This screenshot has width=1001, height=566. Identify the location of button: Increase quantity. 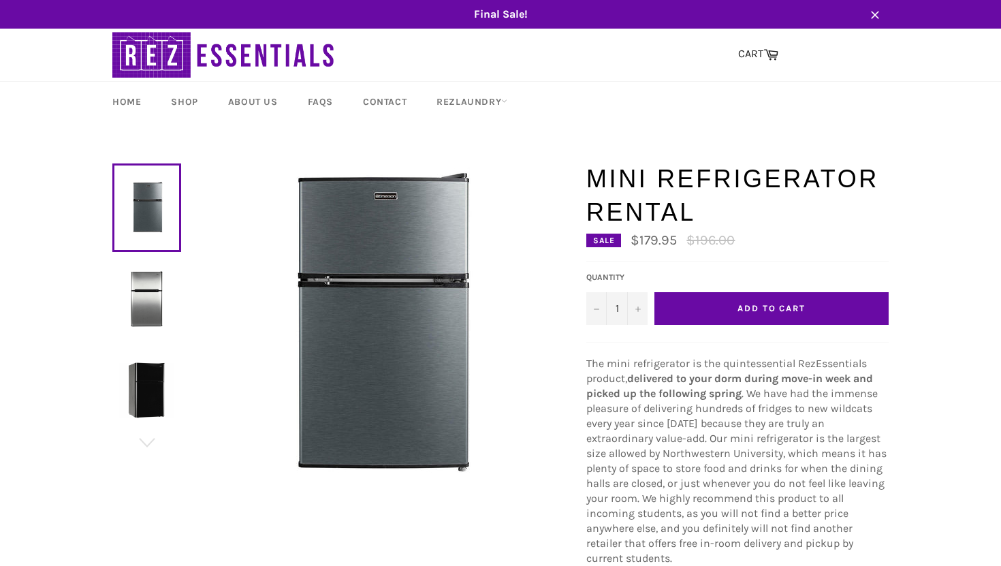
(637, 309).